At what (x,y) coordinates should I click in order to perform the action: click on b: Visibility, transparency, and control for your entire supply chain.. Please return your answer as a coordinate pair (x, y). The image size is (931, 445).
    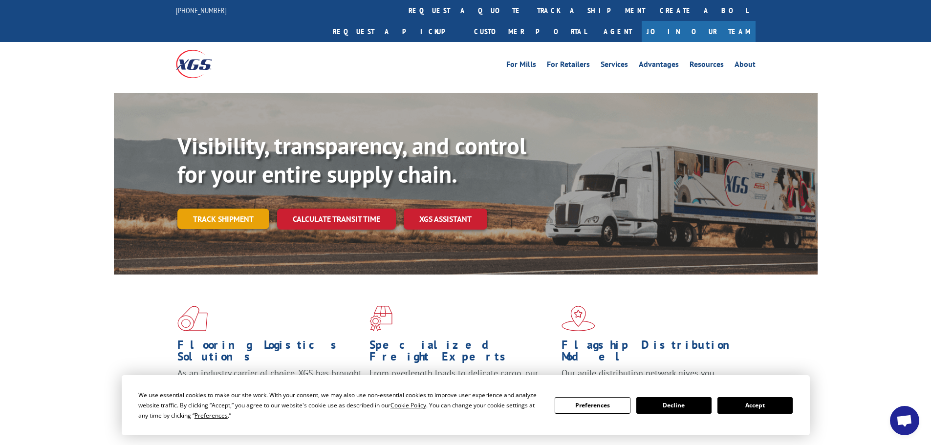
    Looking at the image, I should click on (352, 160).